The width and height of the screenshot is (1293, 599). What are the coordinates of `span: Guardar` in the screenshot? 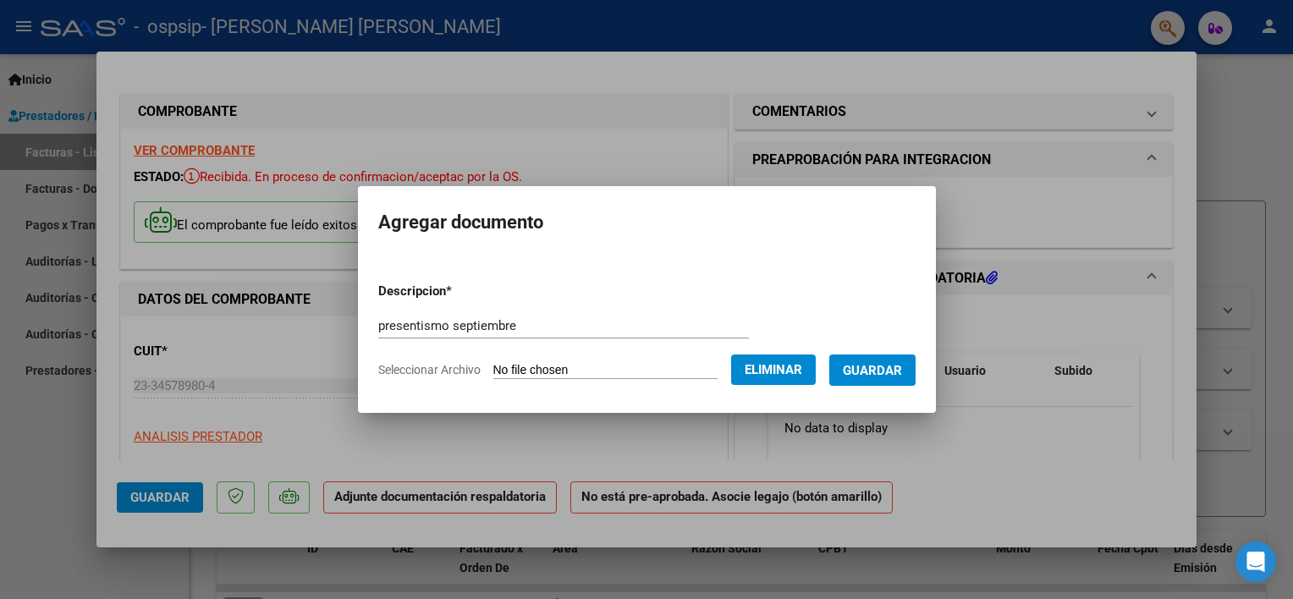 It's located at (873, 371).